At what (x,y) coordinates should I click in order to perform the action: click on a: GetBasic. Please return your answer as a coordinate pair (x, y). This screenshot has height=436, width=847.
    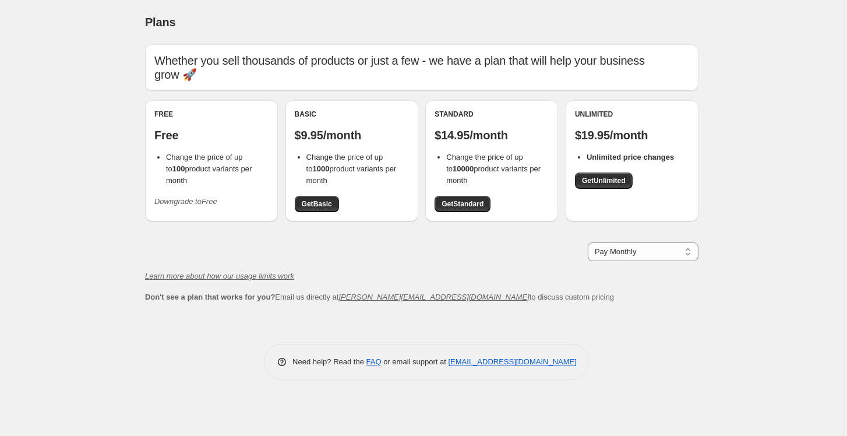
    Looking at the image, I should click on (317, 204).